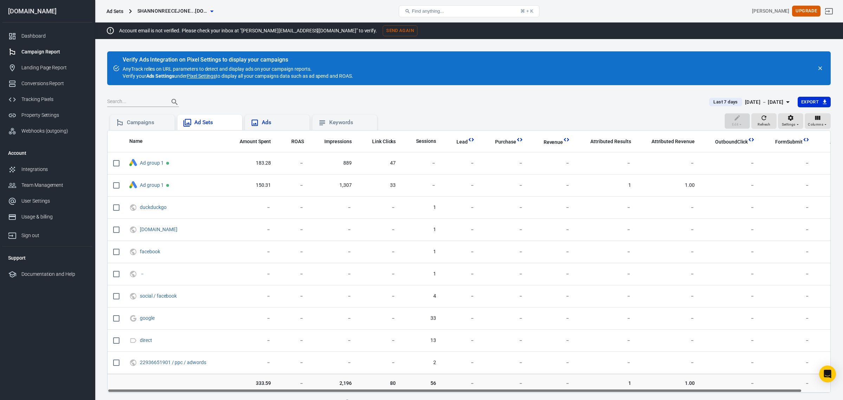  What do you see at coordinates (611, 141) in the screenshot?
I see `span: The total conversions attributed according to your ad network (Facebook, Google, etc.)` at bounding box center [611, 141].